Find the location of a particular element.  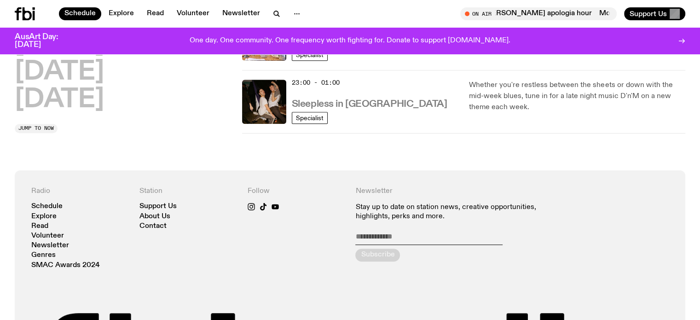

span: Support Us is located at coordinates (648, 14).